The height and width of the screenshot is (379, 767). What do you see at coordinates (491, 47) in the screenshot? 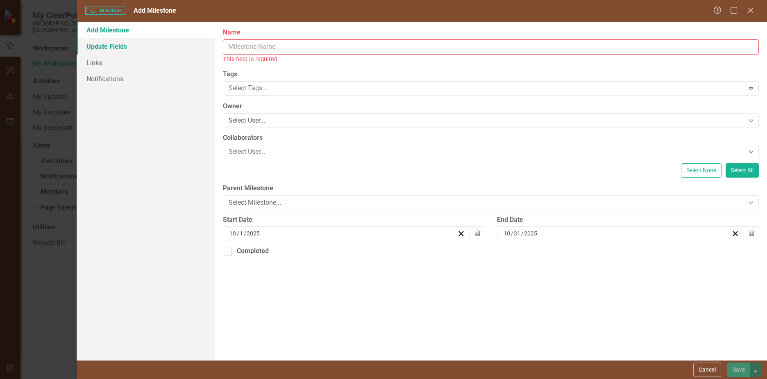
I see `input: Milestone Name` at bounding box center [491, 47].